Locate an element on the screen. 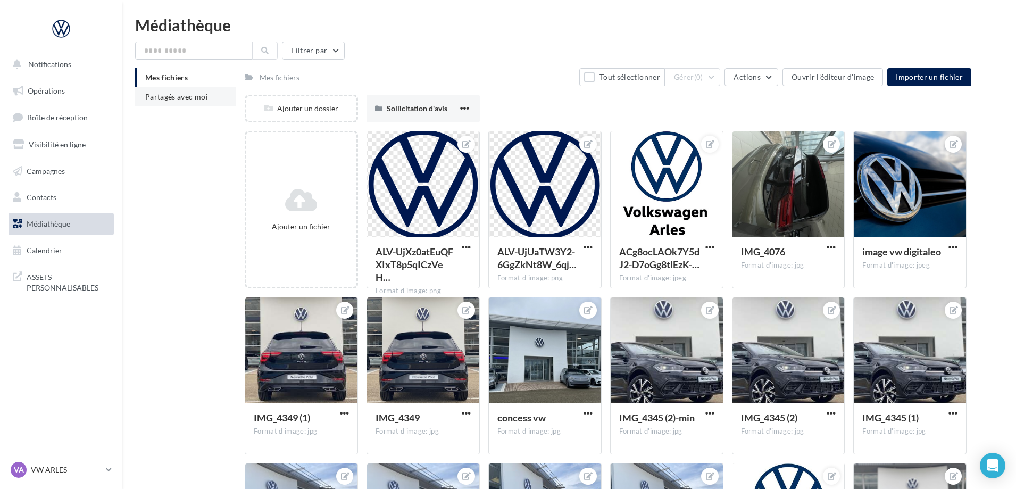 This screenshot has height=489, width=1016. a: ASSETS PERSONNALISABLES is located at coordinates (61, 281).